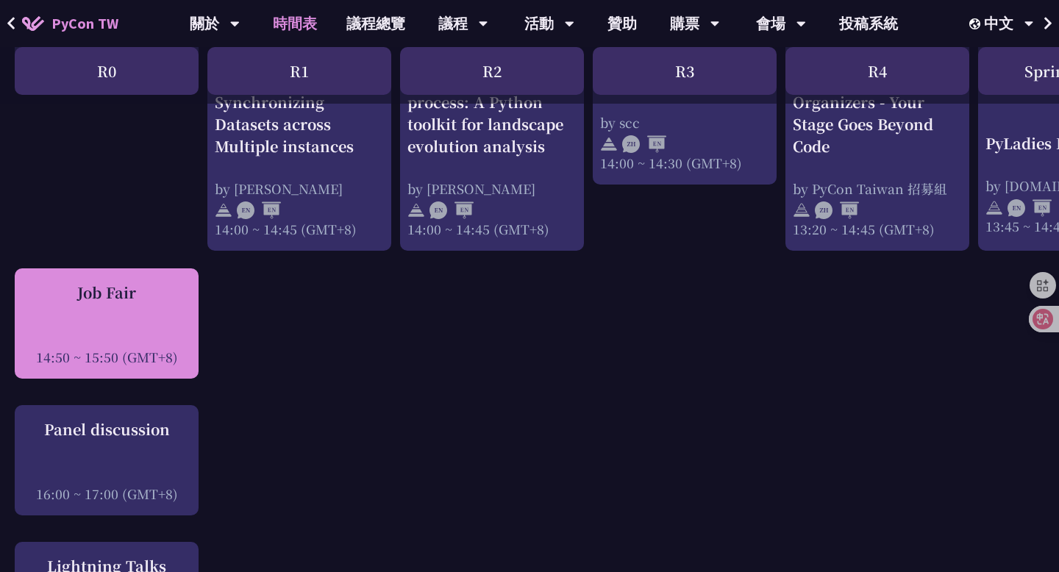  What do you see at coordinates (107, 460) in the screenshot?
I see `a: Panel discussion 16:00 ~ 17:00 (GMT+8)` at bounding box center [107, 460].